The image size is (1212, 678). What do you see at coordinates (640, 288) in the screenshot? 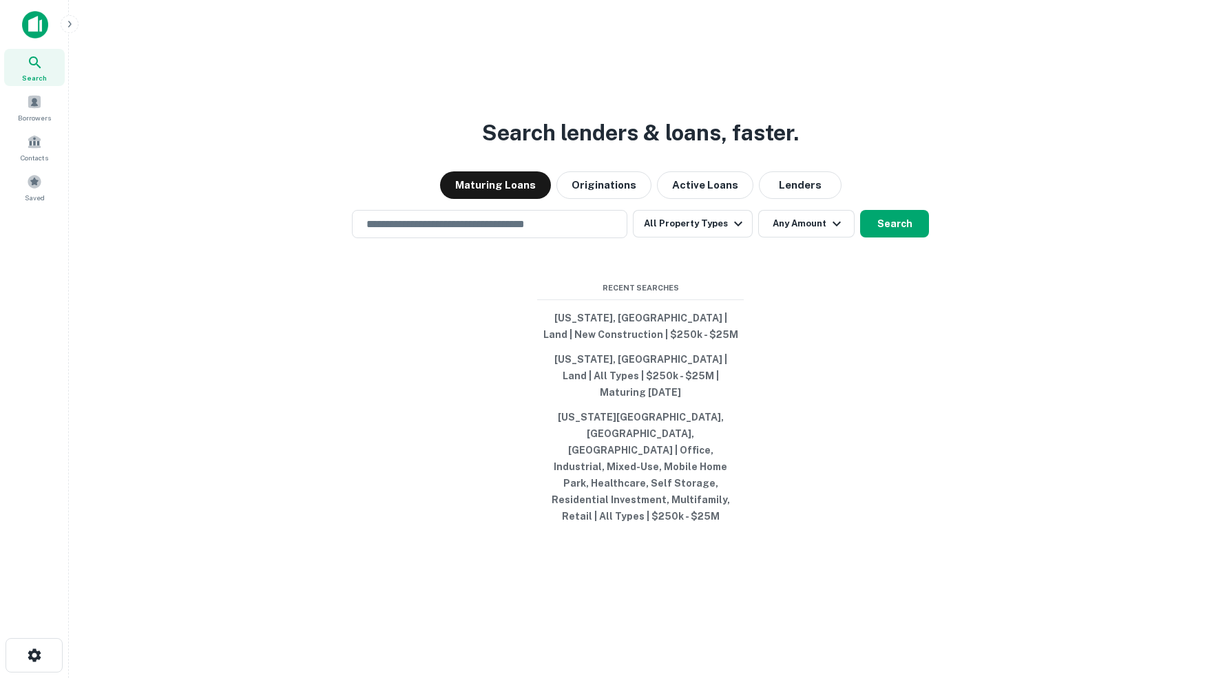
I see `span: Recent Searches` at bounding box center [640, 288].